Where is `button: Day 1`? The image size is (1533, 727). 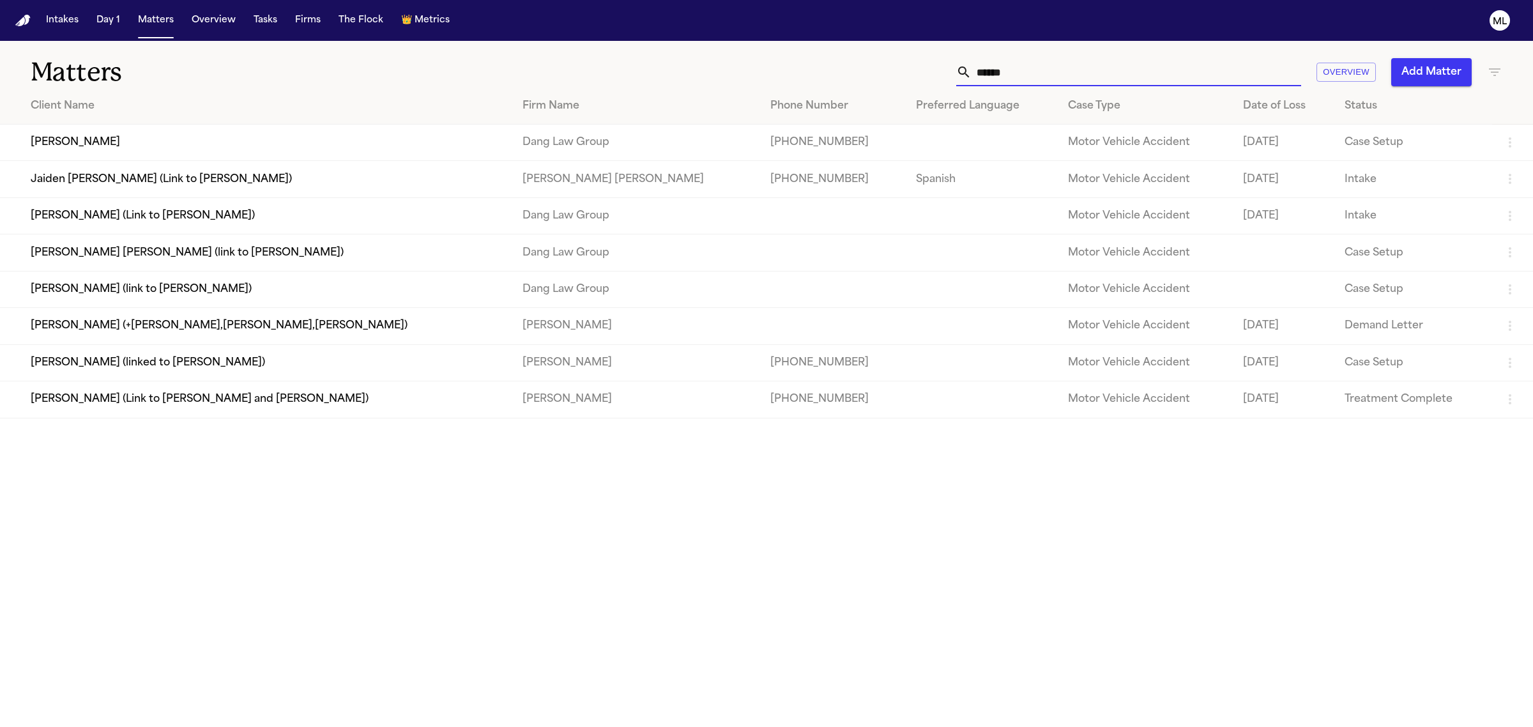
button: Day 1 is located at coordinates (108, 20).